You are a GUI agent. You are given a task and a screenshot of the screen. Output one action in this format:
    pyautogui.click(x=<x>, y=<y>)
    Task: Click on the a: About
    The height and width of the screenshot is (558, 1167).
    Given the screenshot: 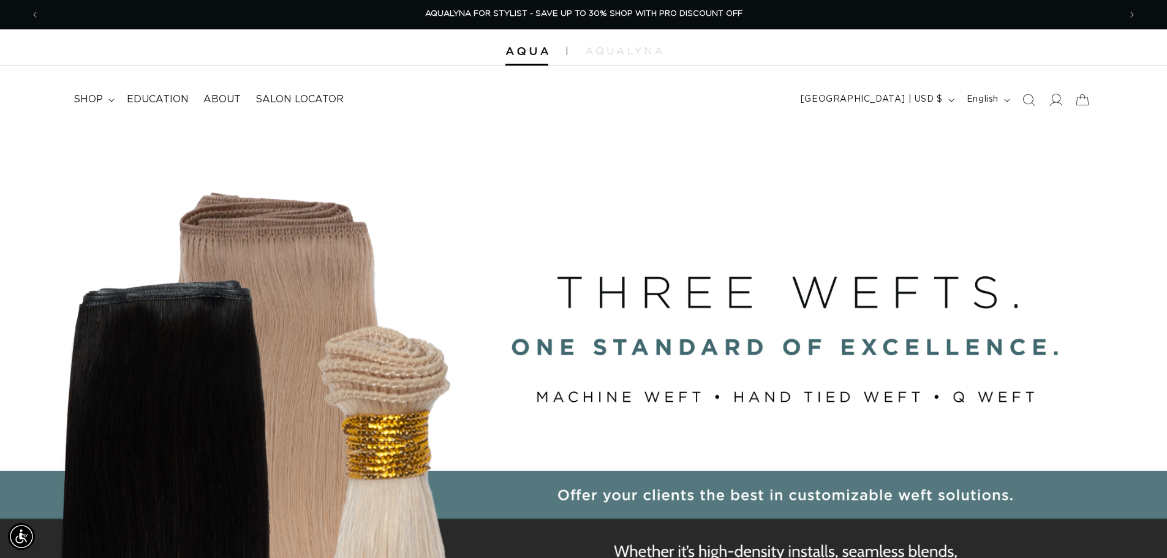 What is the action you would take?
    pyautogui.click(x=222, y=99)
    